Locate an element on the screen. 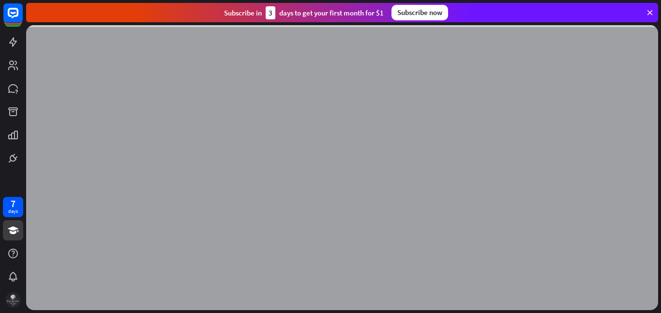 The height and width of the screenshot is (313, 661). div: 3 is located at coordinates (270, 13).